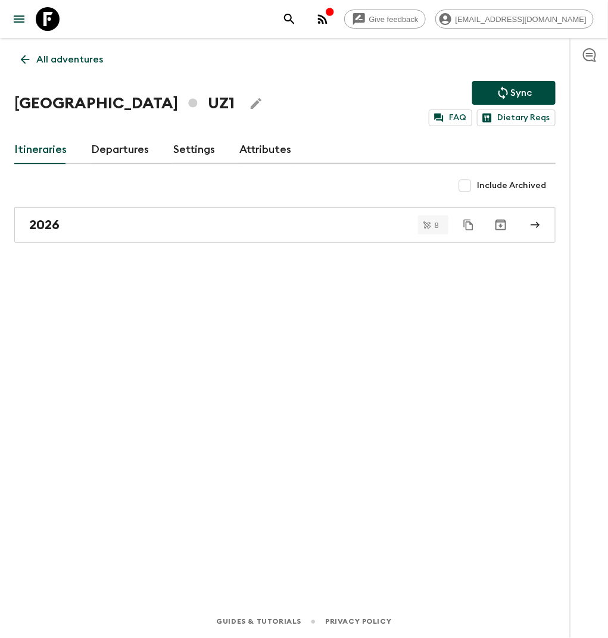  What do you see at coordinates (358, 622) in the screenshot?
I see `a: Privacy Policy` at bounding box center [358, 622].